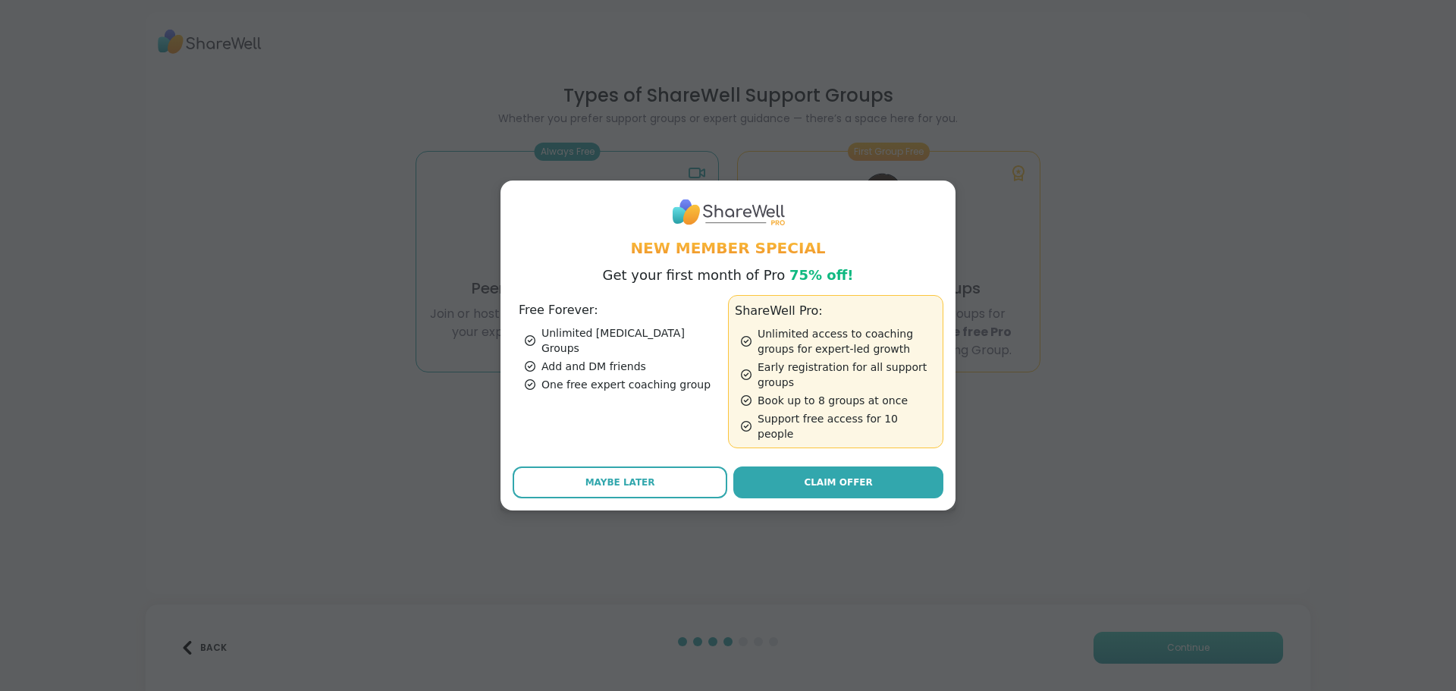 This screenshot has width=1456, height=691. I want to click on div: One free expert coaching group, so click(623, 385).